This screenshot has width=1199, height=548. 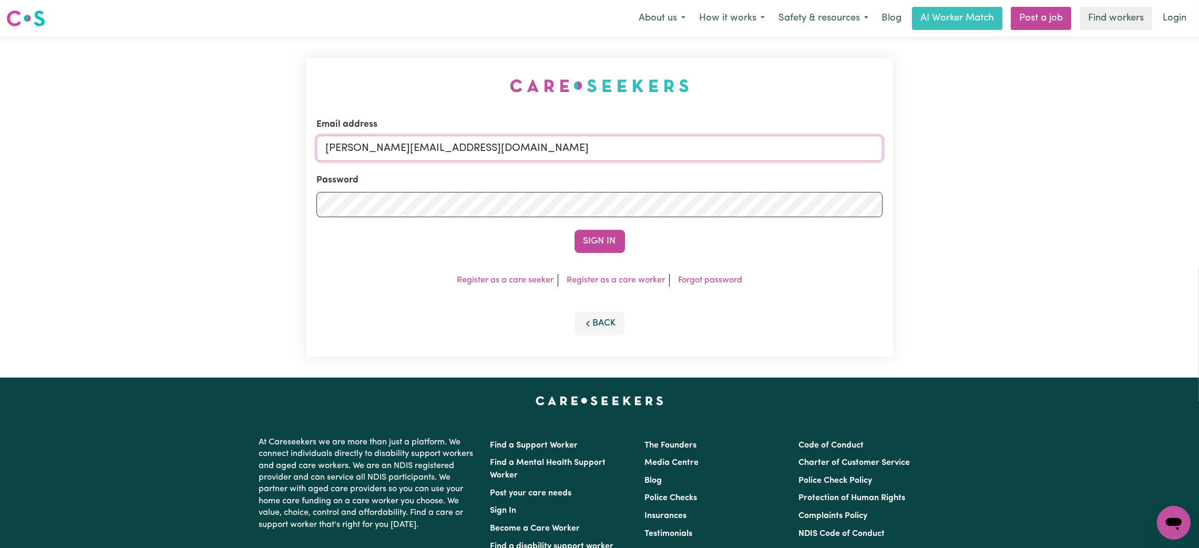 What do you see at coordinates (347, 125) in the screenshot?
I see `label: Email address` at bounding box center [347, 125].